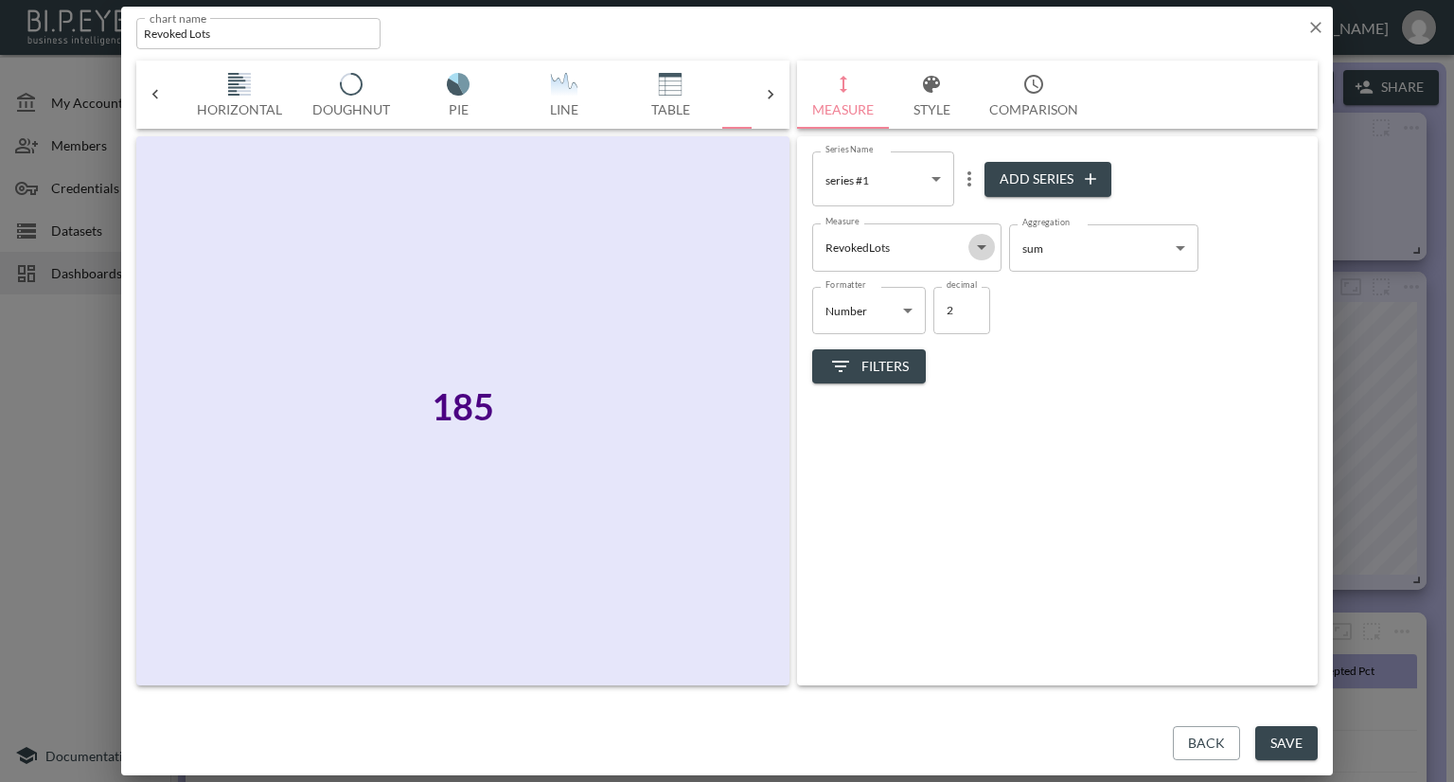 This screenshot has width=1454, height=782. Describe the element at coordinates (981, 247) in the screenshot. I see `button: Open` at that location.